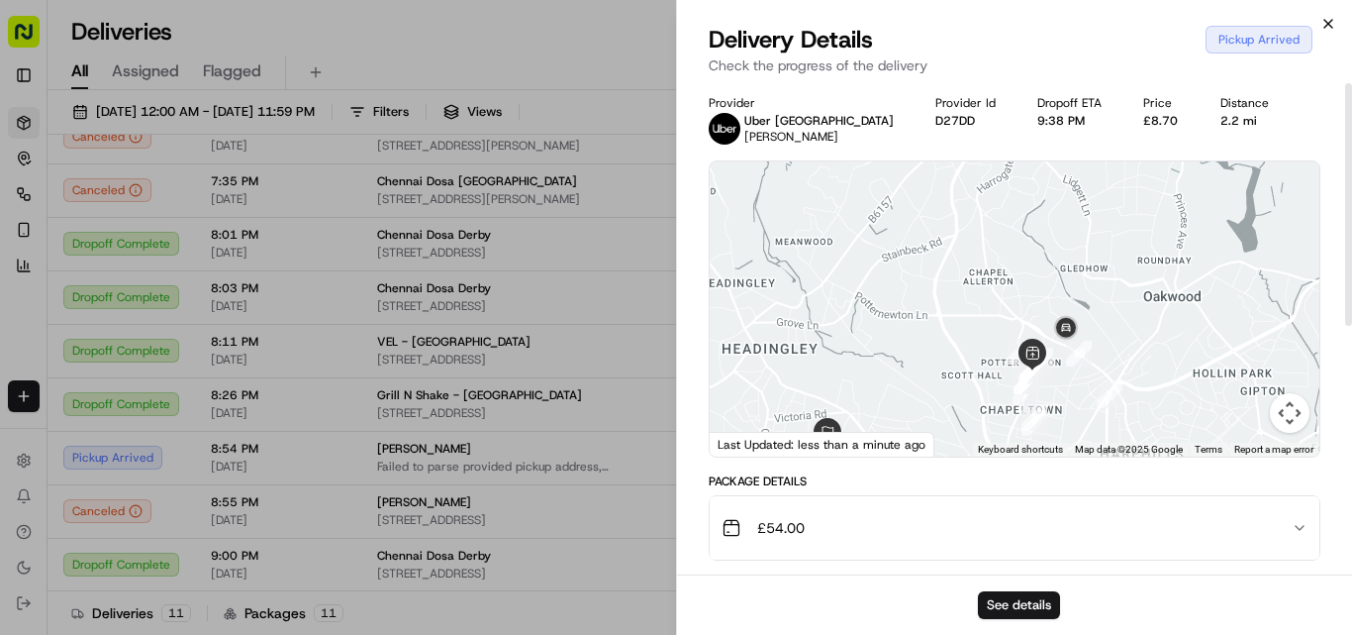 This screenshot has height=635, width=1352. I want to click on button: See all, so click(334, 265).